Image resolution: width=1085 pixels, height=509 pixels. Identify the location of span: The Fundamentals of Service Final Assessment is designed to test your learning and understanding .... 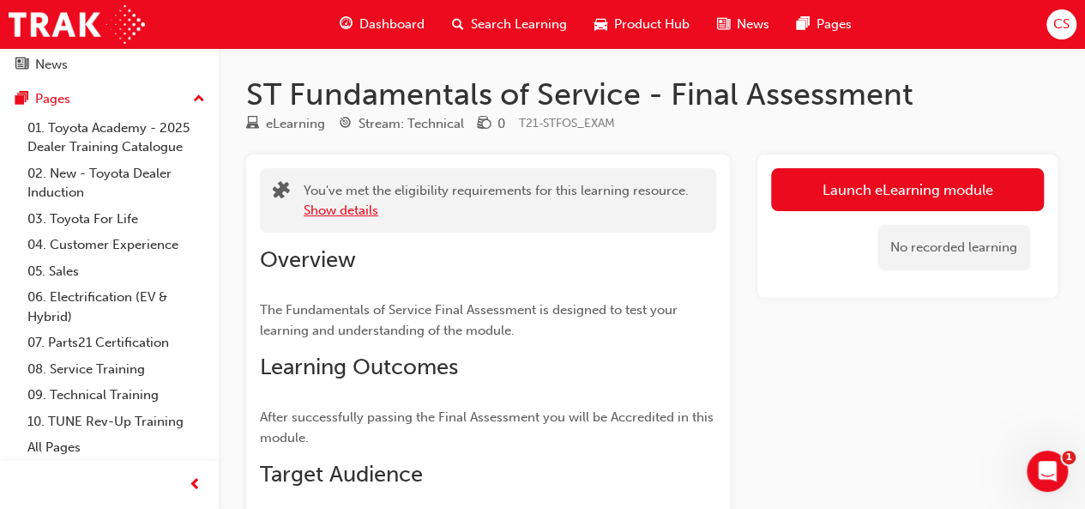
(470, 320).